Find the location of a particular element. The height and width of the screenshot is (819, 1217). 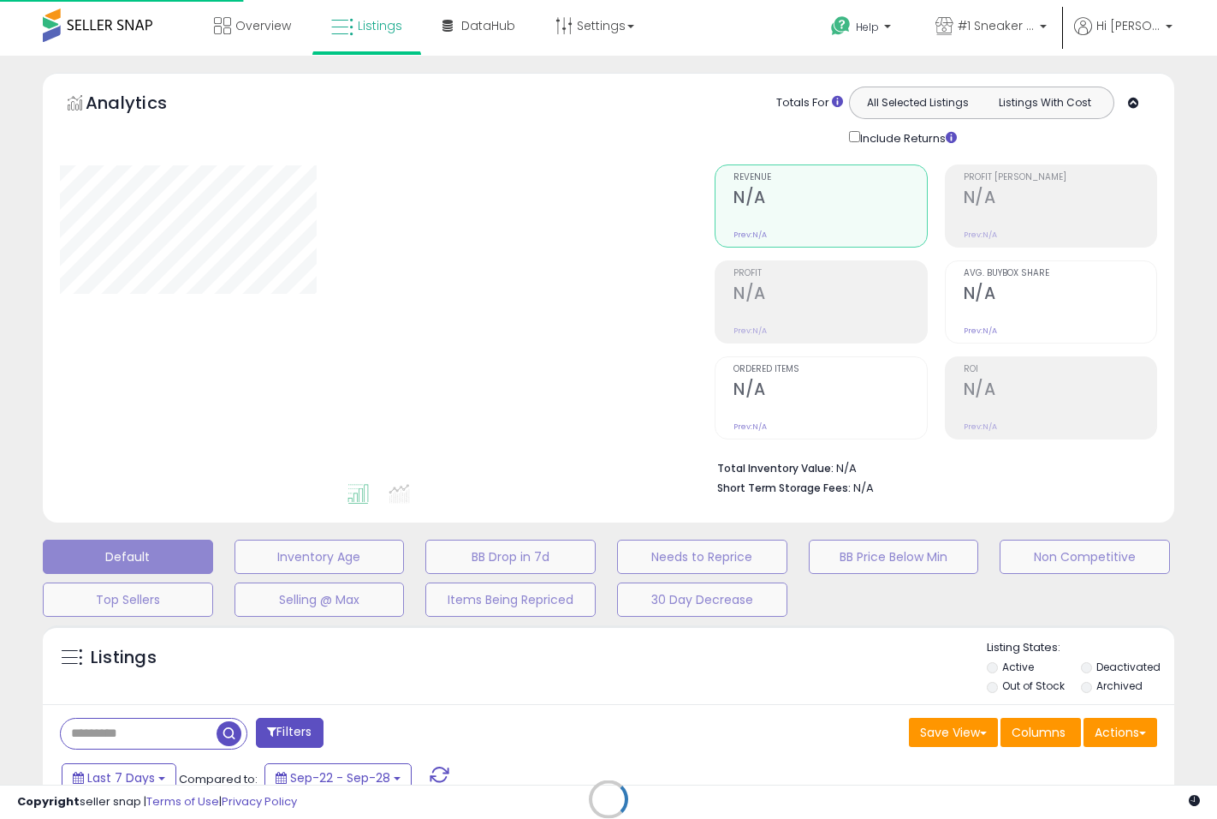

span: N/A is located at coordinates (864, 487).